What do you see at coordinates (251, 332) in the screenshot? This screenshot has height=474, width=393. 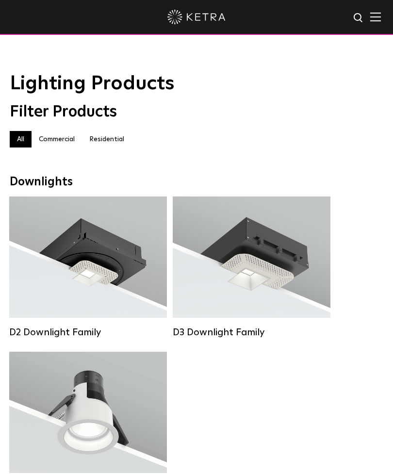 I see `div: D3 Downlight Family` at bounding box center [251, 332].